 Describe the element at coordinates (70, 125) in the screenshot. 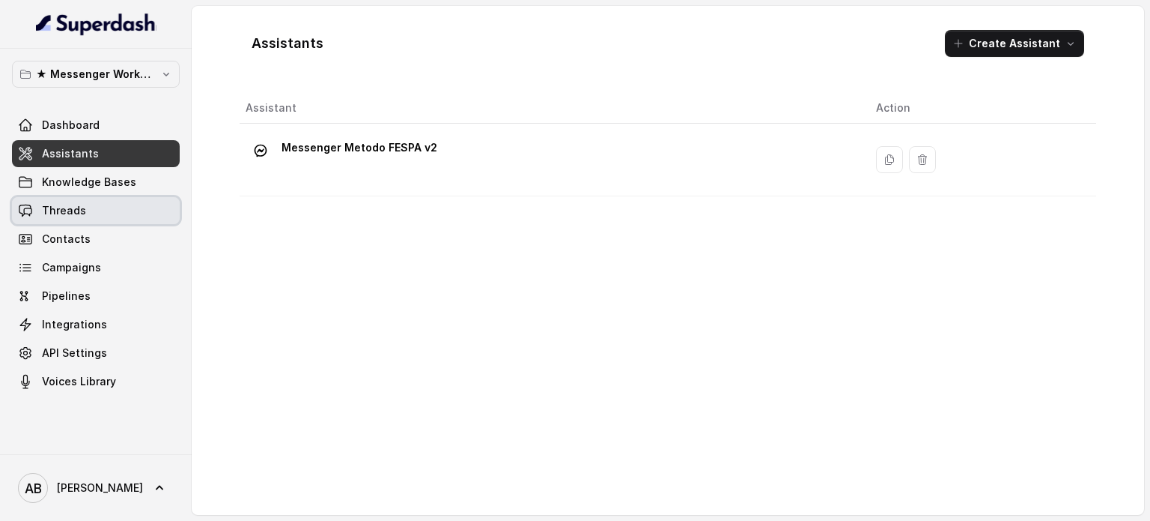

I see `span: Dashboard` at that location.